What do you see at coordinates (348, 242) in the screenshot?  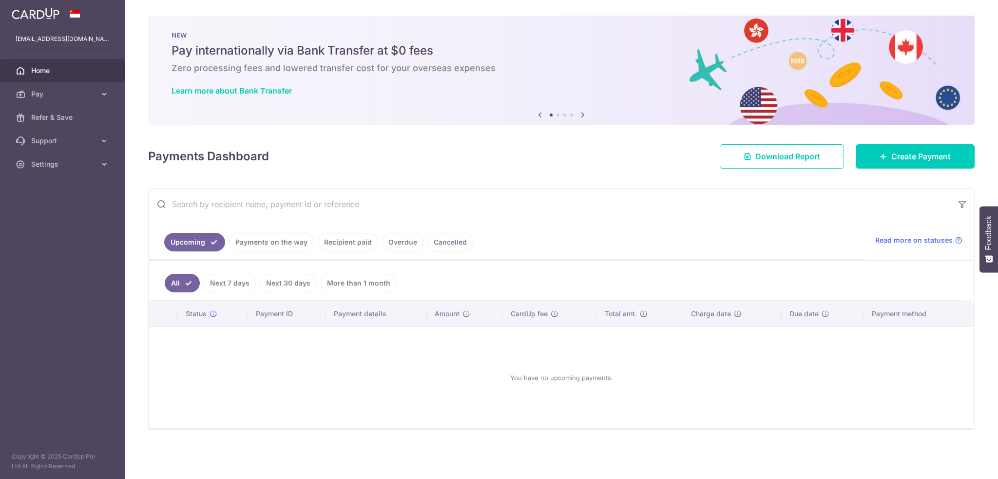 I see `a: Recipient paid` at bounding box center [348, 242].